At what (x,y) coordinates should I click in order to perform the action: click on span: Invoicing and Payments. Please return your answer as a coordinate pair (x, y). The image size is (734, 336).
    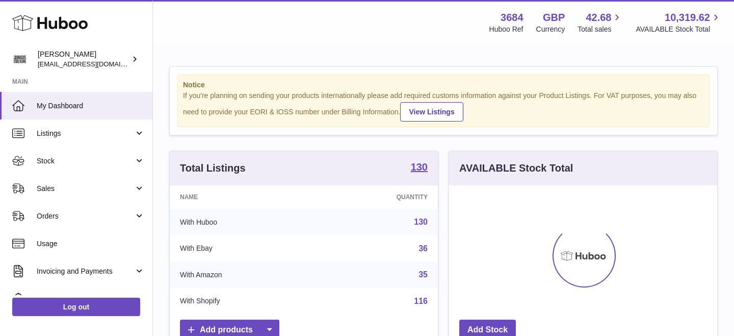
    Looking at the image, I should click on (85, 271).